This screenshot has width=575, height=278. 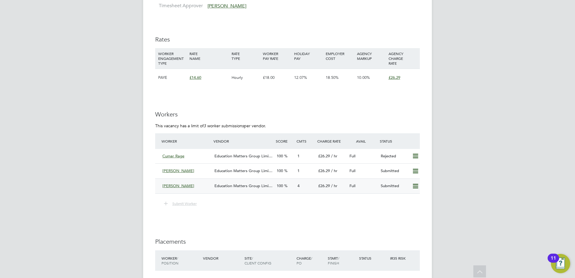 I want to click on div: 11, so click(x=553, y=262).